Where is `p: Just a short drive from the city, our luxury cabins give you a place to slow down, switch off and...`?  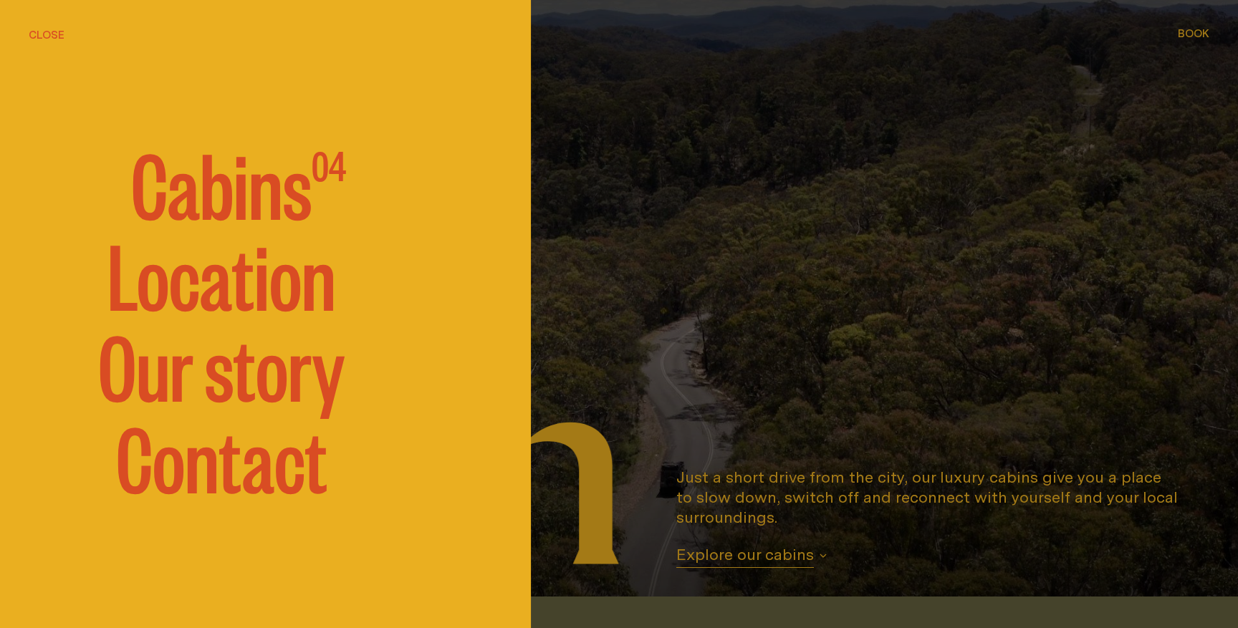 p: Just a short drive from the city, our luxury cabins give you a place to slow down, switch off and... is located at coordinates (929, 497).